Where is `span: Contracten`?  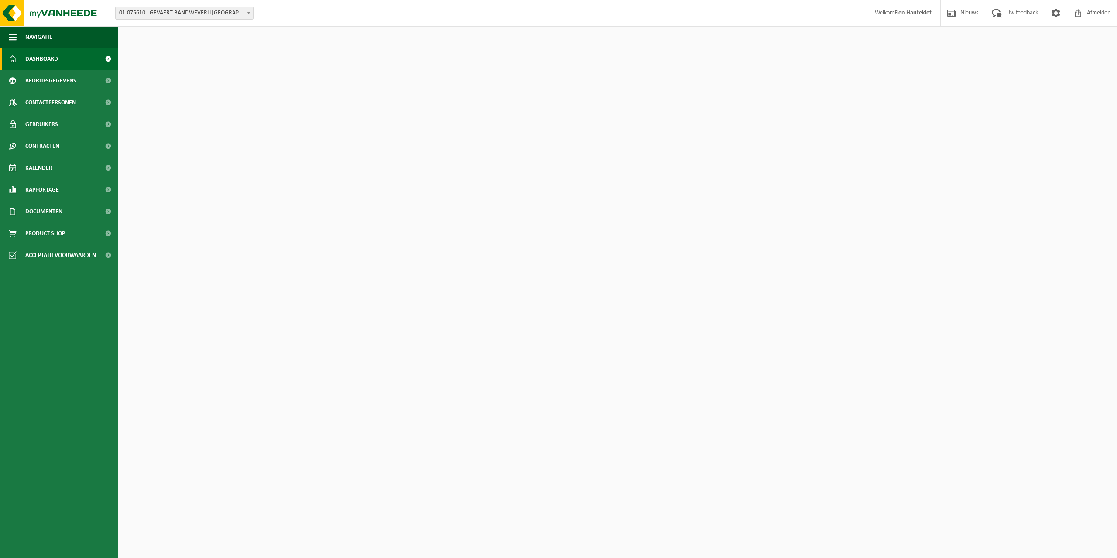
span: Contracten is located at coordinates (42, 146).